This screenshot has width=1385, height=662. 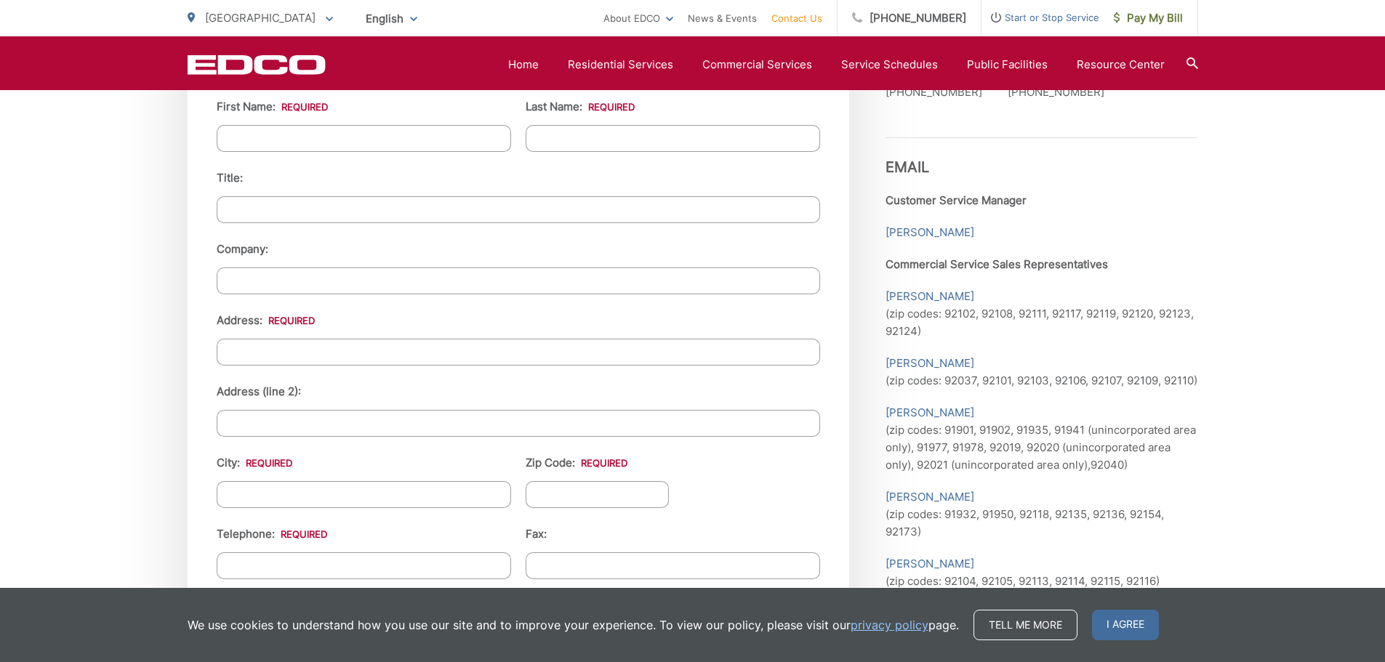 What do you see at coordinates (523, 65) in the screenshot?
I see `a: Home` at bounding box center [523, 65].